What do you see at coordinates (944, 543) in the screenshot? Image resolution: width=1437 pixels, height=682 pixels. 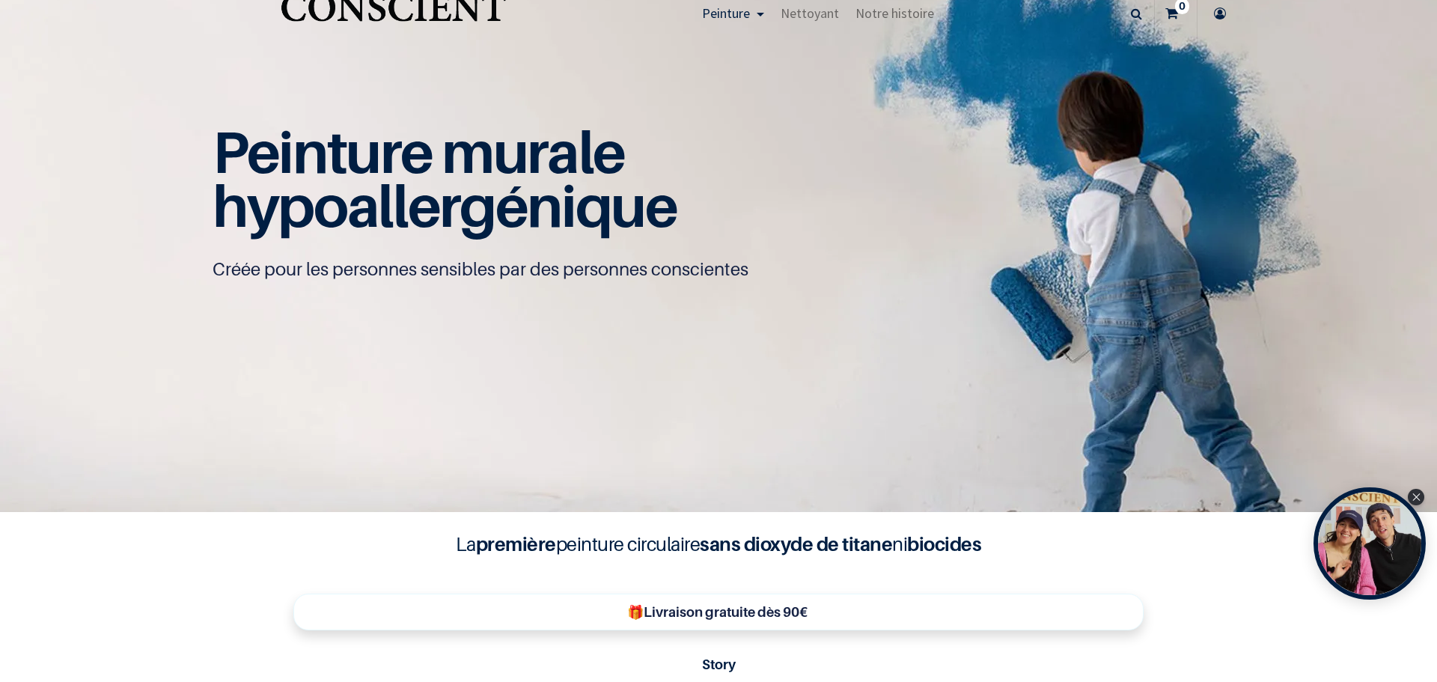 I see `b: biocides` at bounding box center [944, 543].